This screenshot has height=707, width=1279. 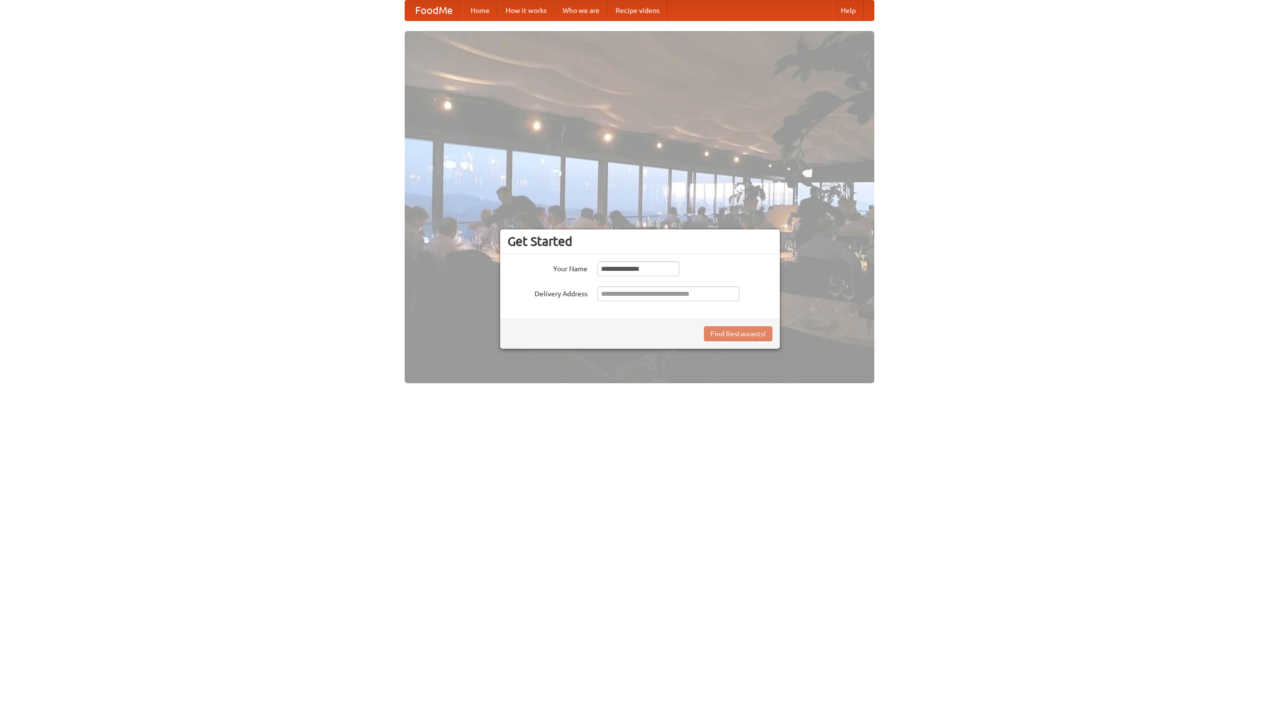 What do you see at coordinates (548, 292) in the screenshot?
I see `label: Delivery Address` at bounding box center [548, 292].